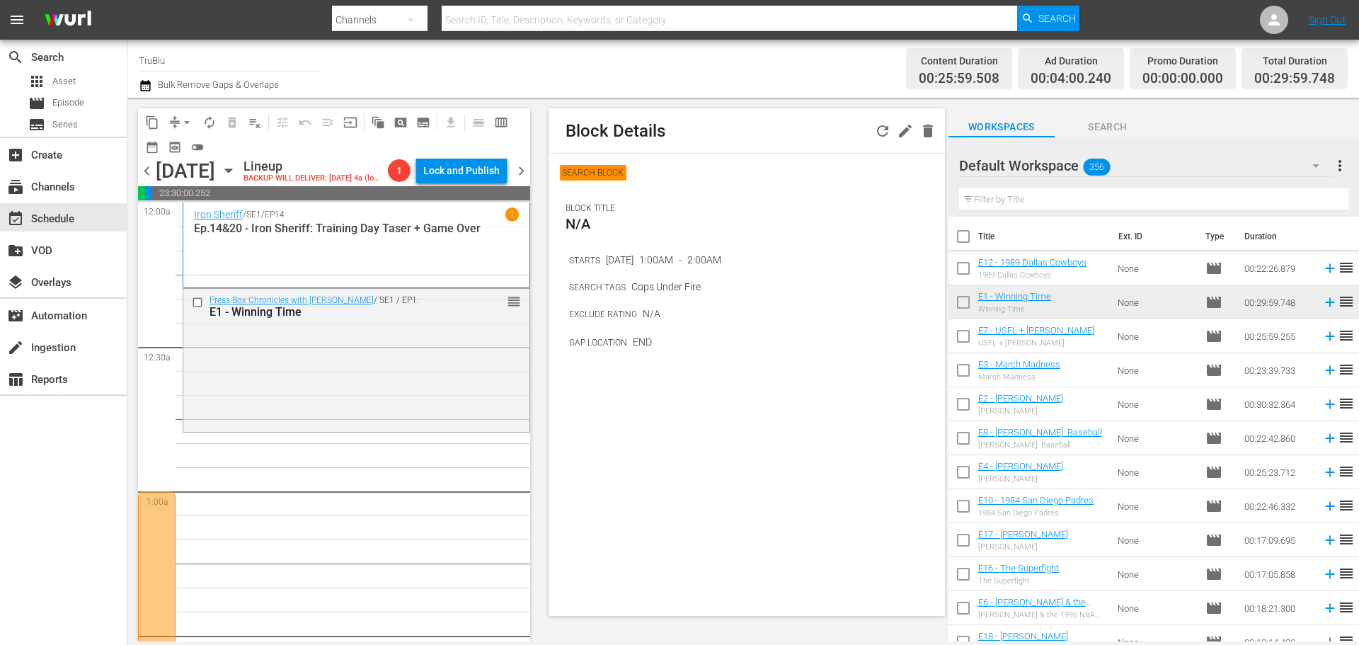 The width and height of the screenshot is (1359, 645). Describe the element at coordinates (1019, 377) in the screenshot. I see `div: March Madness` at that location.